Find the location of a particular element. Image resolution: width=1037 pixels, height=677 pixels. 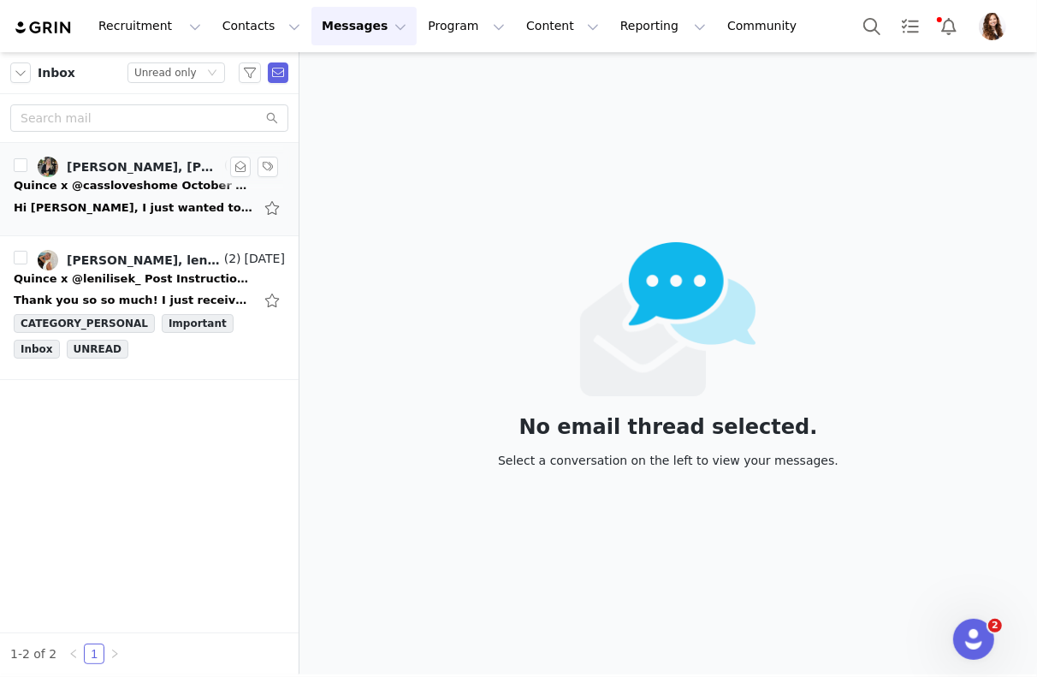

div: Quince x @cassloveshome October Campaign! is located at coordinates (134, 186).